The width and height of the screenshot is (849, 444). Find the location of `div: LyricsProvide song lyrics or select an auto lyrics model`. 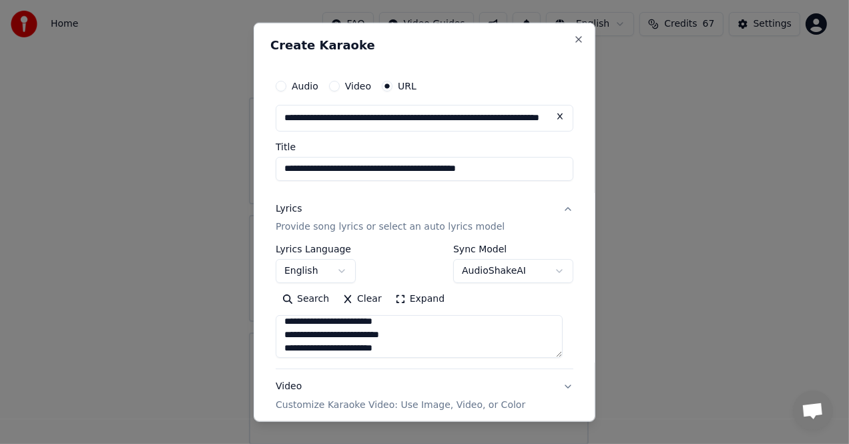

div: LyricsProvide song lyrics or select an auto lyrics model is located at coordinates (424, 306).